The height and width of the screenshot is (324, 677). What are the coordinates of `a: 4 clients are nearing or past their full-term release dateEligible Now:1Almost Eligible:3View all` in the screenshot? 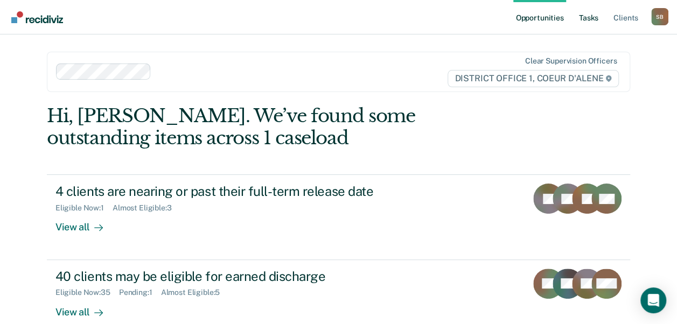 It's located at (338, 217).